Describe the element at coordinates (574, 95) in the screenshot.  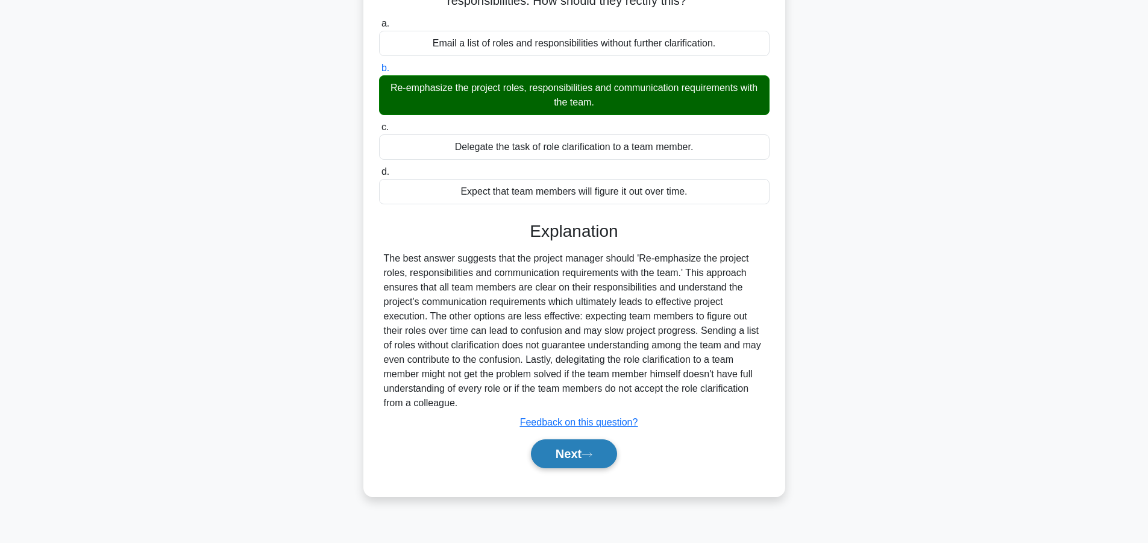
I see `div: Re-emphasize the project roles, responsibilities and communication requirements with the team.` at that location.